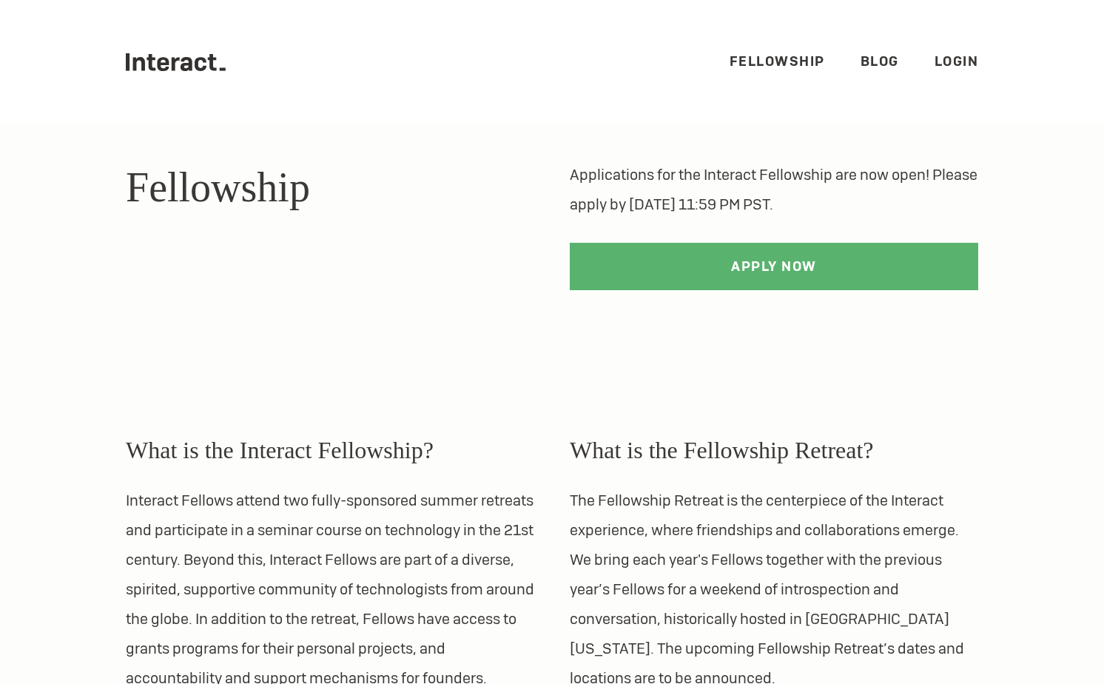 This screenshot has height=684, width=1104. I want to click on a: Blog, so click(880, 61).